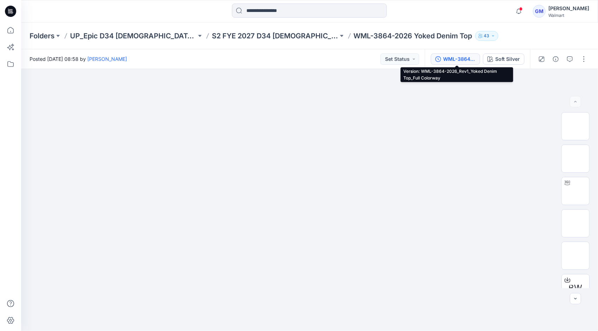  I want to click on p: WML-3864-2026 Yoked Denim Top, so click(413, 36).